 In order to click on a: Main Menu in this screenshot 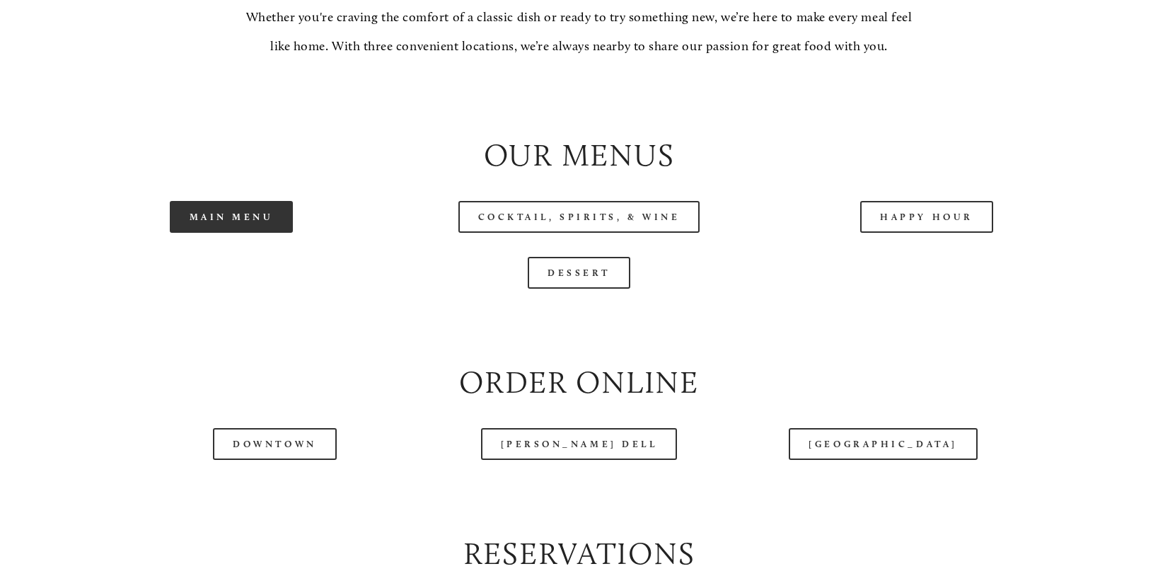, I will do `click(231, 217)`.